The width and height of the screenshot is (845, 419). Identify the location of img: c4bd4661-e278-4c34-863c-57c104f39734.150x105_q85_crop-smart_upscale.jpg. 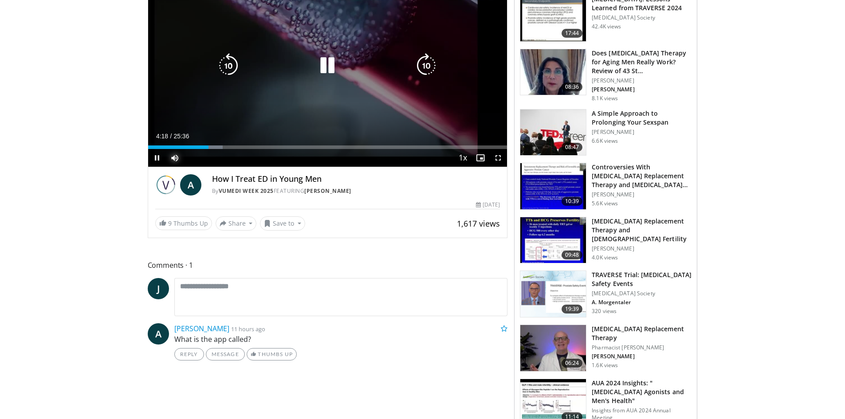
(553, 133).